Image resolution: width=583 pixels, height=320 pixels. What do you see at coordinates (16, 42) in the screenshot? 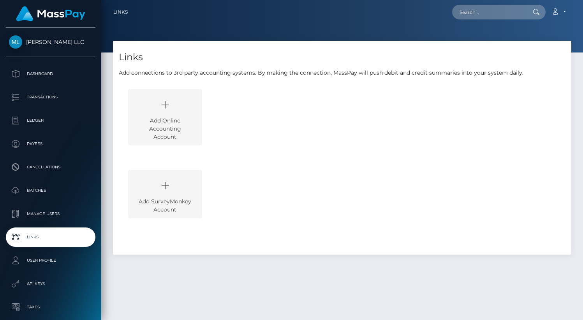
I see `img: MiCard LLC` at bounding box center [16, 42].